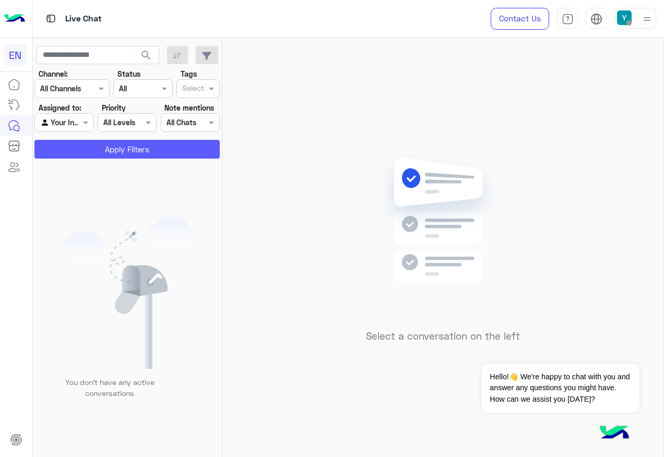 This screenshot has height=457, width=664. Describe the element at coordinates (188, 74) in the screenshot. I see `label: Tags` at that location.